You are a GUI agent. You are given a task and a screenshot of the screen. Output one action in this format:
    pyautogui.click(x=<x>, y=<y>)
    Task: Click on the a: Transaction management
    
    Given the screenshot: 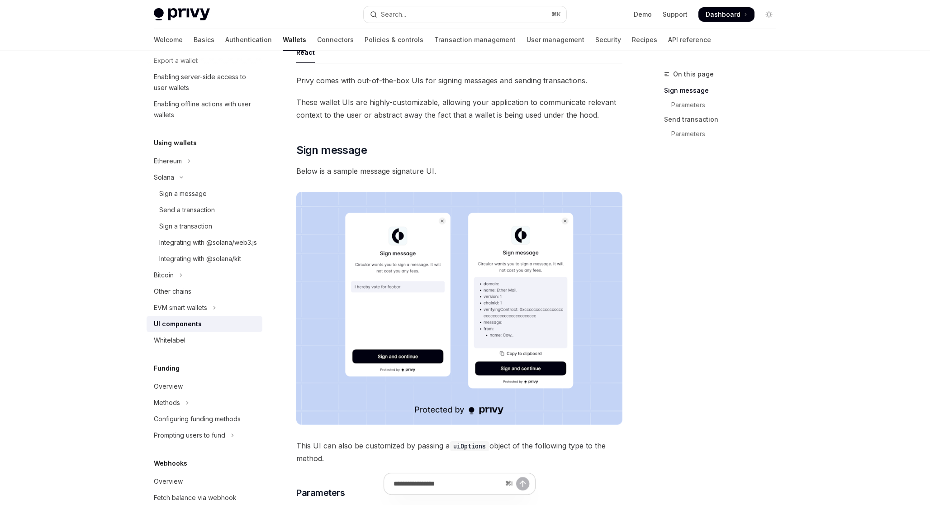 What is the action you would take?
    pyautogui.click(x=475, y=40)
    